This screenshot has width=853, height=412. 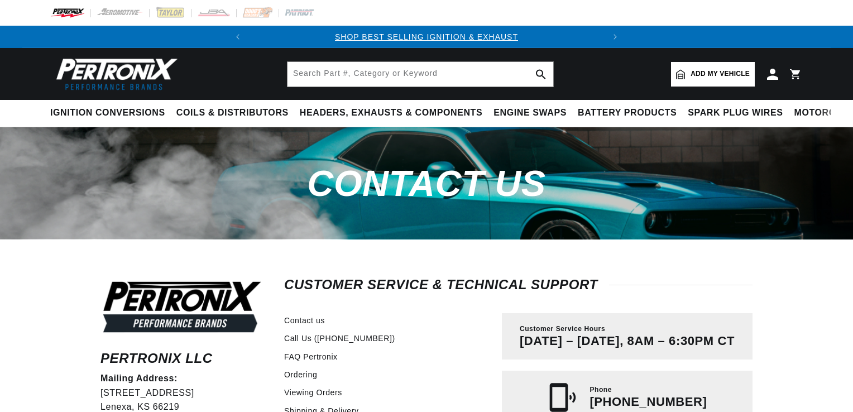 What do you see at coordinates (300, 374) in the screenshot?
I see `a: Ordering` at bounding box center [300, 374].